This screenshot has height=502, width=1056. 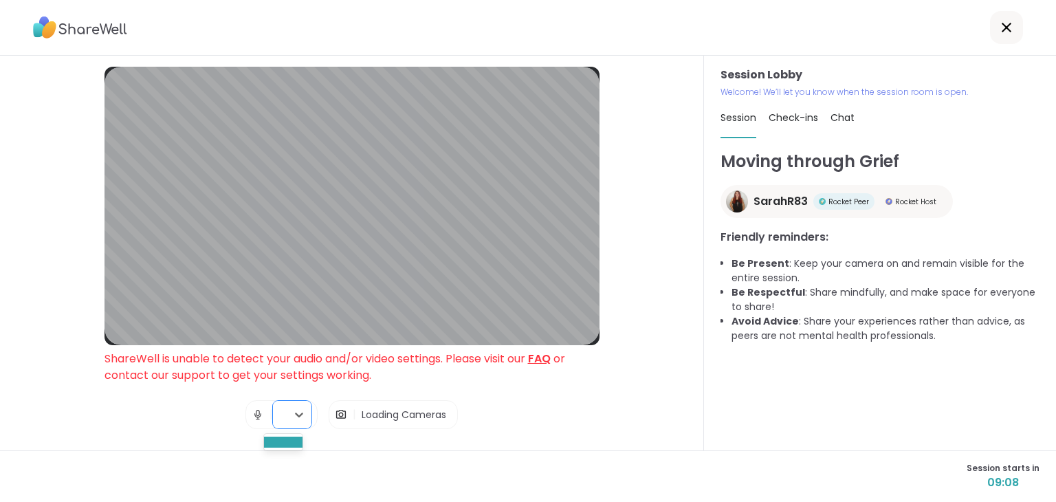 I want to click on li: : Share your experiences rather than advice, as peers are not mental health professionals., so click(x=885, y=329).